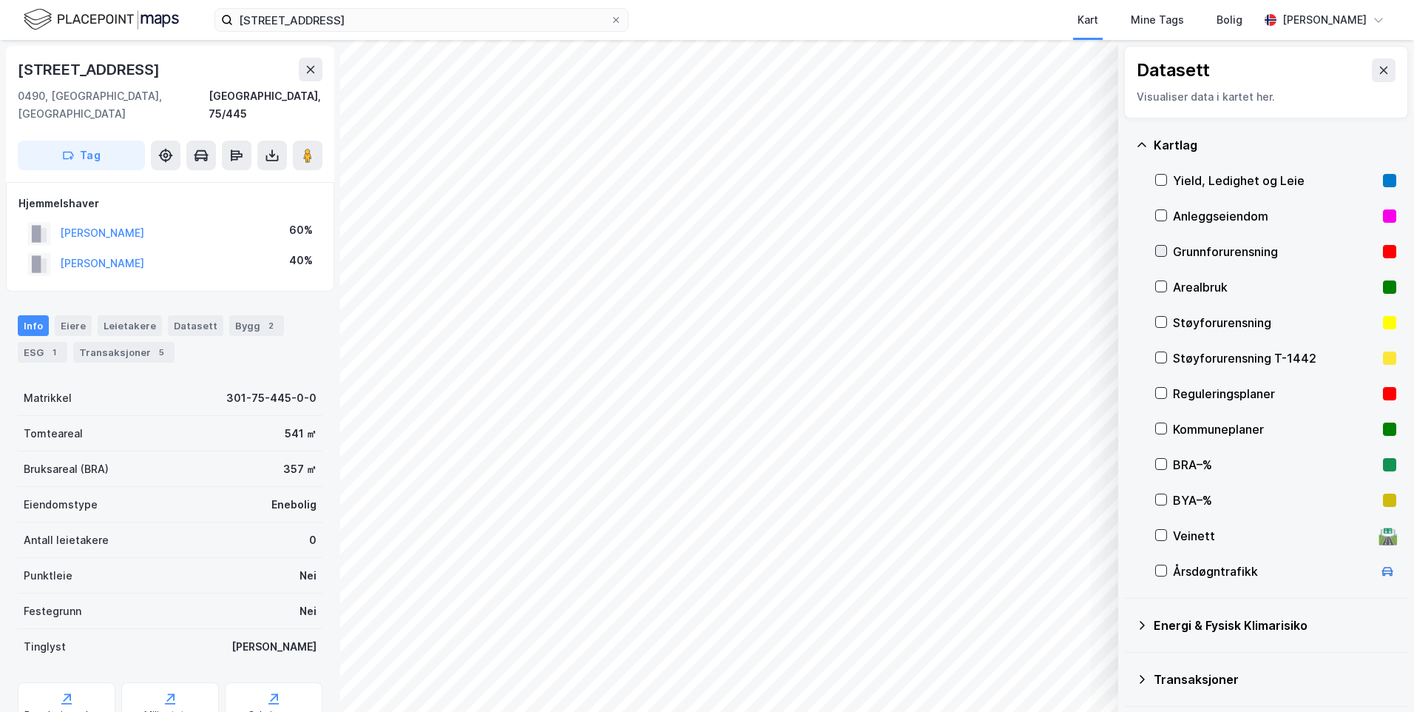 The height and width of the screenshot is (712, 1414). What do you see at coordinates (1275, 323) in the screenshot?
I see `div: Støyforurensning` at bounding box center [1275, 323].